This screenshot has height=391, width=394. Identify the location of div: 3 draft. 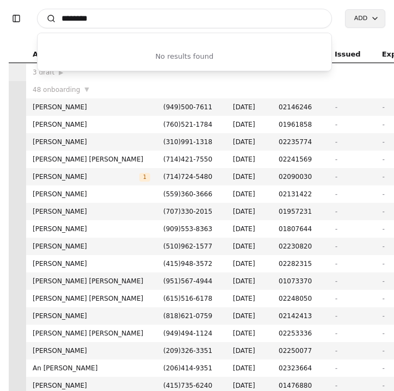
(91, 72).